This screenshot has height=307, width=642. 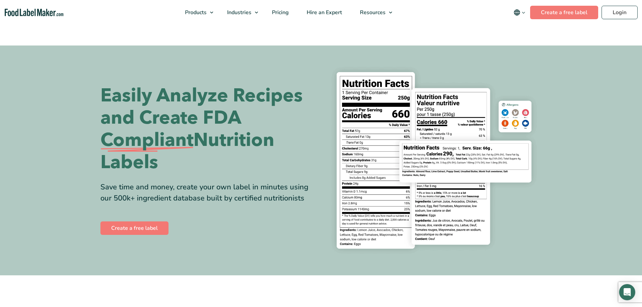 What do you see at coordinates (239, 12) in the screenshot?
I see `span: Industries` at bounding box center [239, 12].